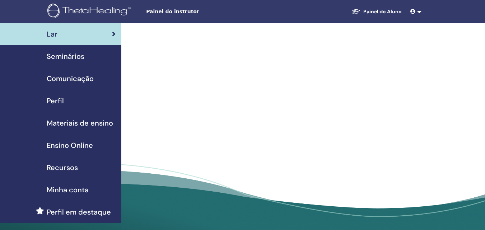  Describe the element at coordinates (79, 212) in the screenshot. I see `span: Perfil em destaque` at that location.